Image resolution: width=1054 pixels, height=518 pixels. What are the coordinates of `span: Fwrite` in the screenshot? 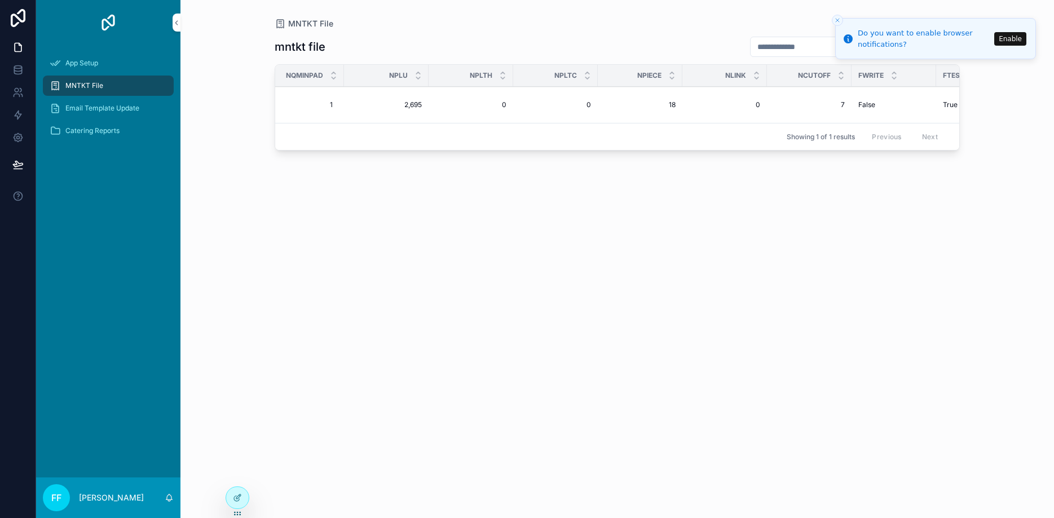 It's located at (871, 76).